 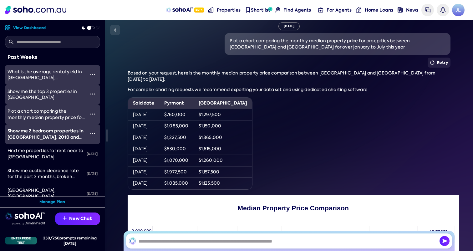 I want to click on img: Data provided by Domain Insight, so click(x=29, y=223).